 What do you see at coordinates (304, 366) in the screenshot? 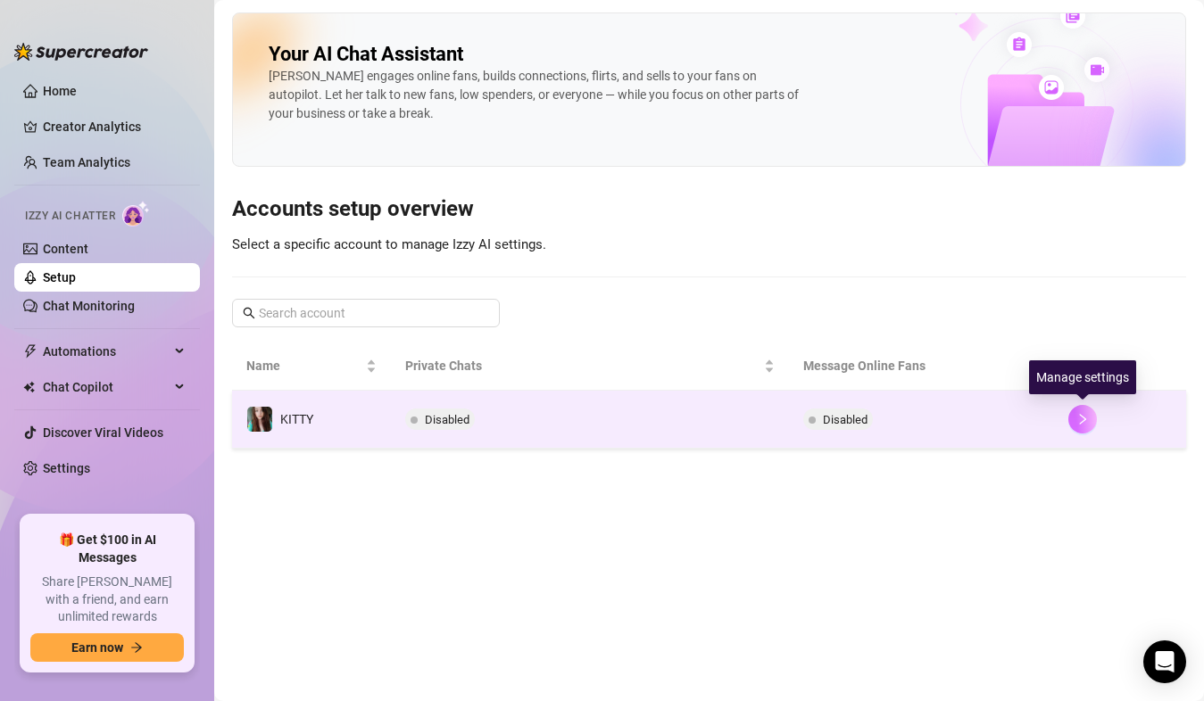
I see `span: Name` at bounding box center [304, 366].